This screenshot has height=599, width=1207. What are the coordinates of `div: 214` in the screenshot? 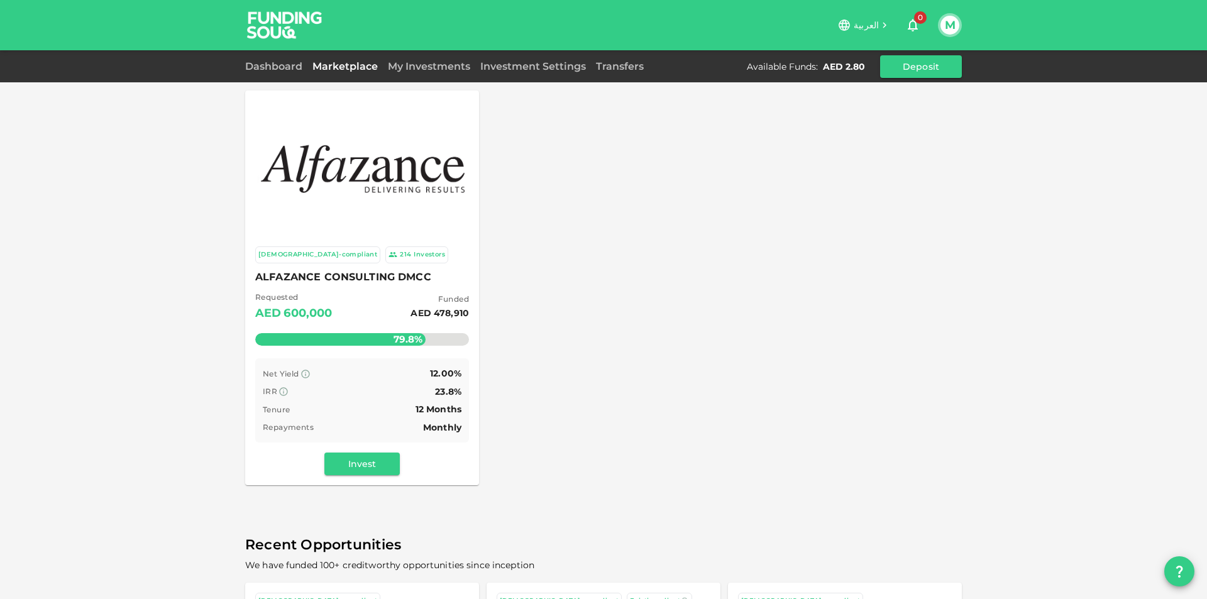 It's located at (405, 255).